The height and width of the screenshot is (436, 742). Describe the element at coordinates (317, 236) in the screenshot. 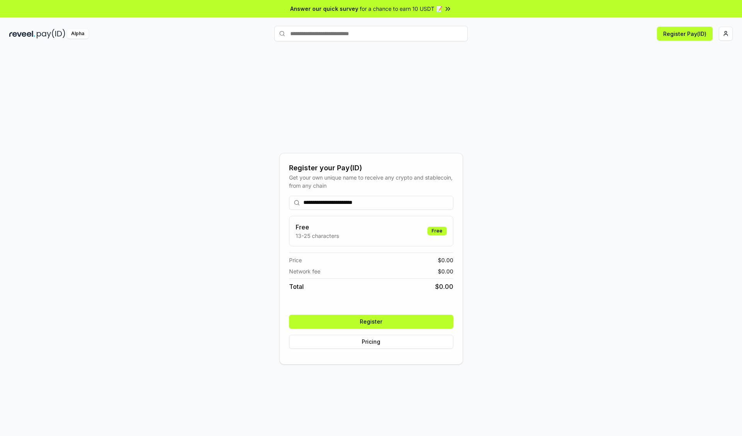

I see `p: 13-25 characters` at that location.